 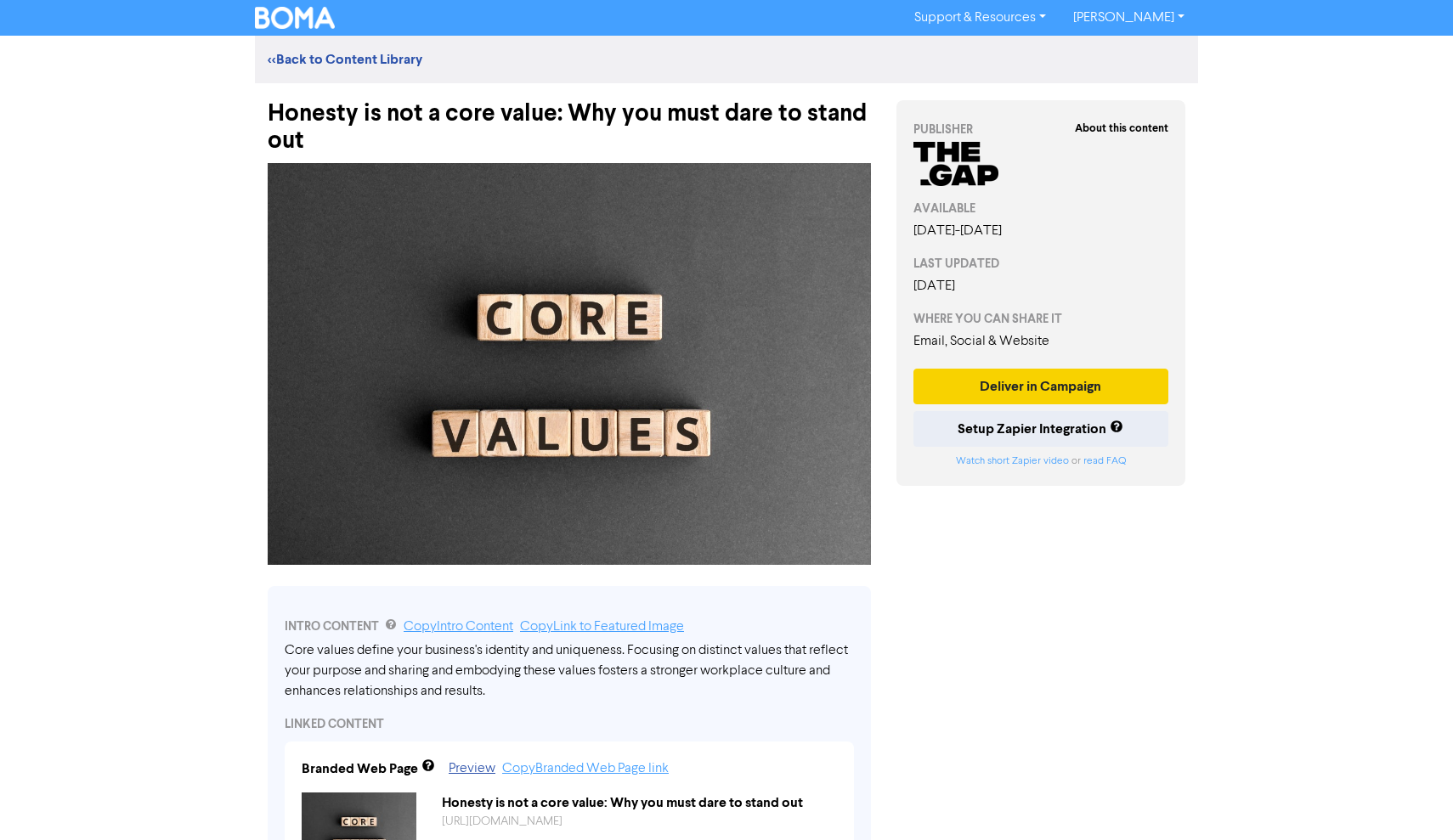 I want to click on a: Copy Link to Featured Image, so click(x=601, y=627).